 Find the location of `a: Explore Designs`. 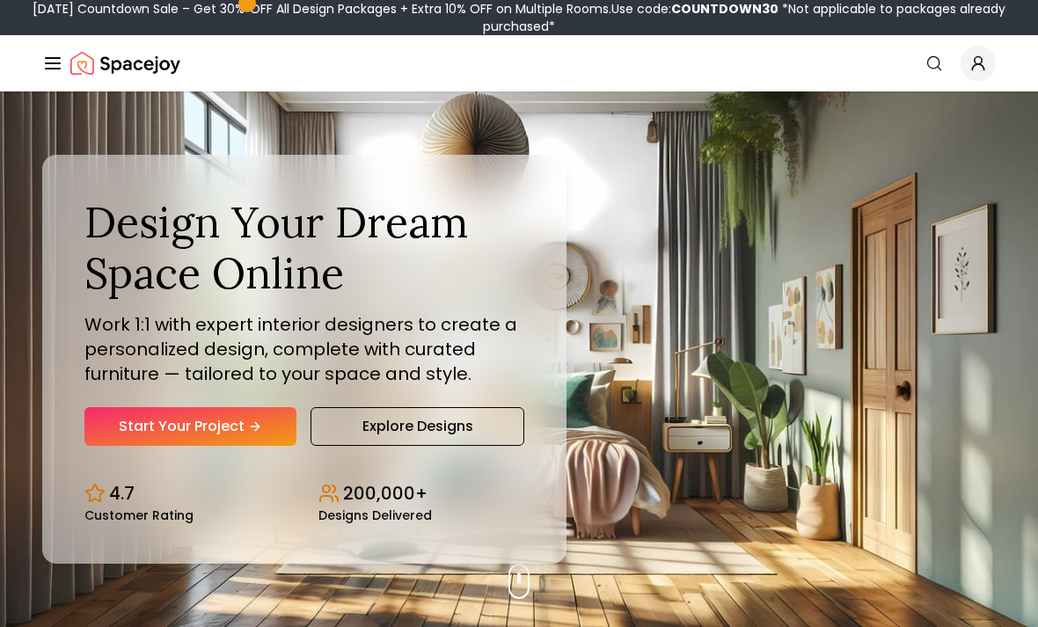

a: Explore Designs is located at coordinates (417, 427).